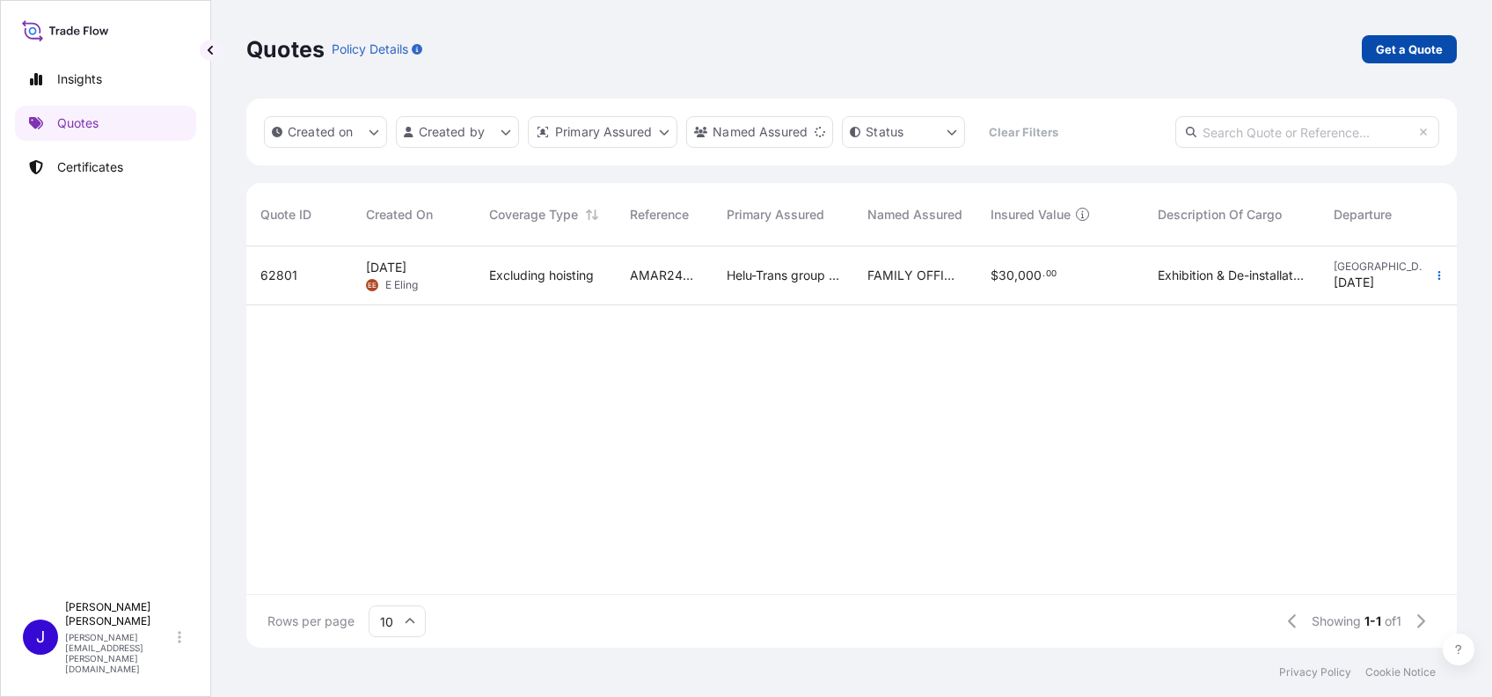 This screenshot has height=697, width=1492. Describe the element at coordinates (659, 215) in the screenshot. I see `span: Reference` at that location.